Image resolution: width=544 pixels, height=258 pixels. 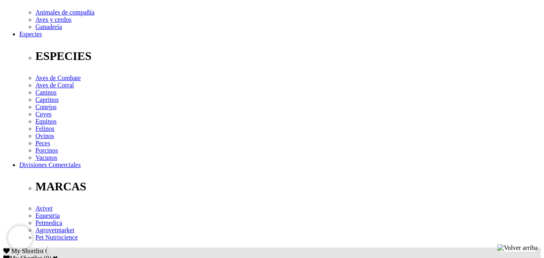 I want to click on a: Especies, so click(x=31, y=34).